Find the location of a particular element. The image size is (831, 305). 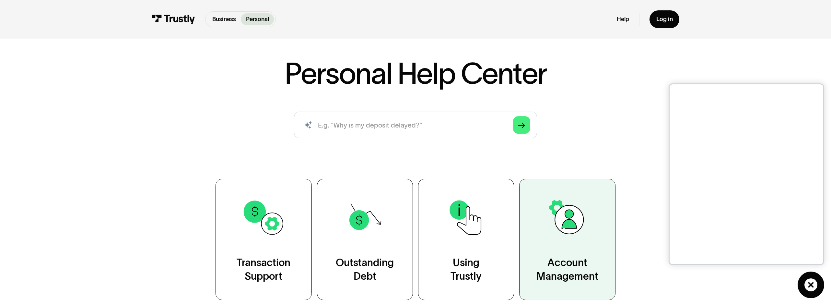

a: UsingTrustly is located at coordinates (466, 239).